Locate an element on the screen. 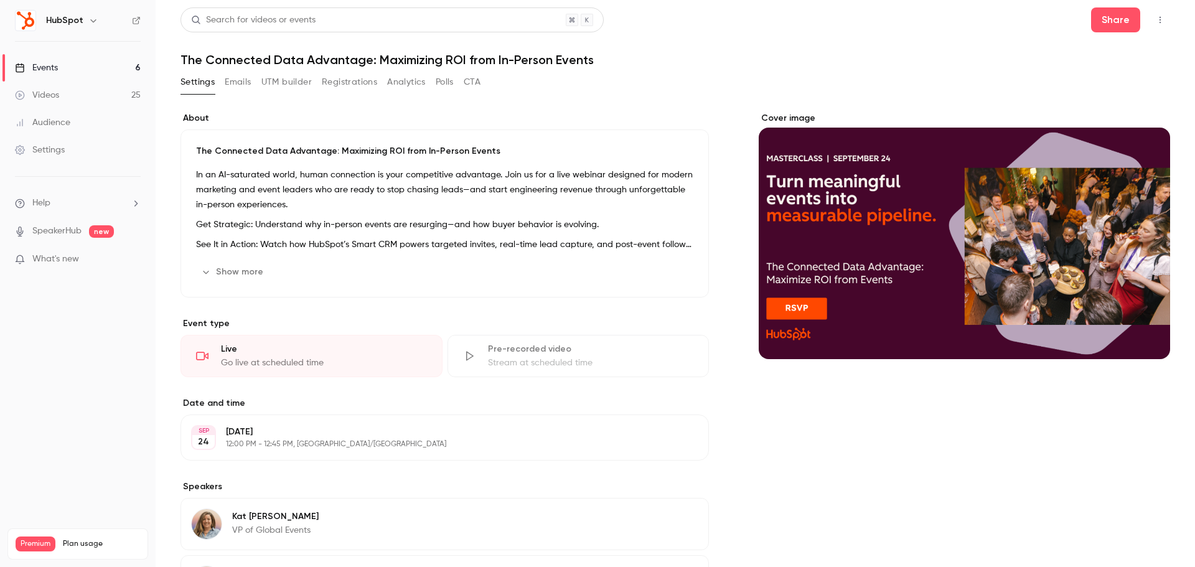 This screenshot has height=567, width=1195. span: What's new is located at coordinates (55, 259).